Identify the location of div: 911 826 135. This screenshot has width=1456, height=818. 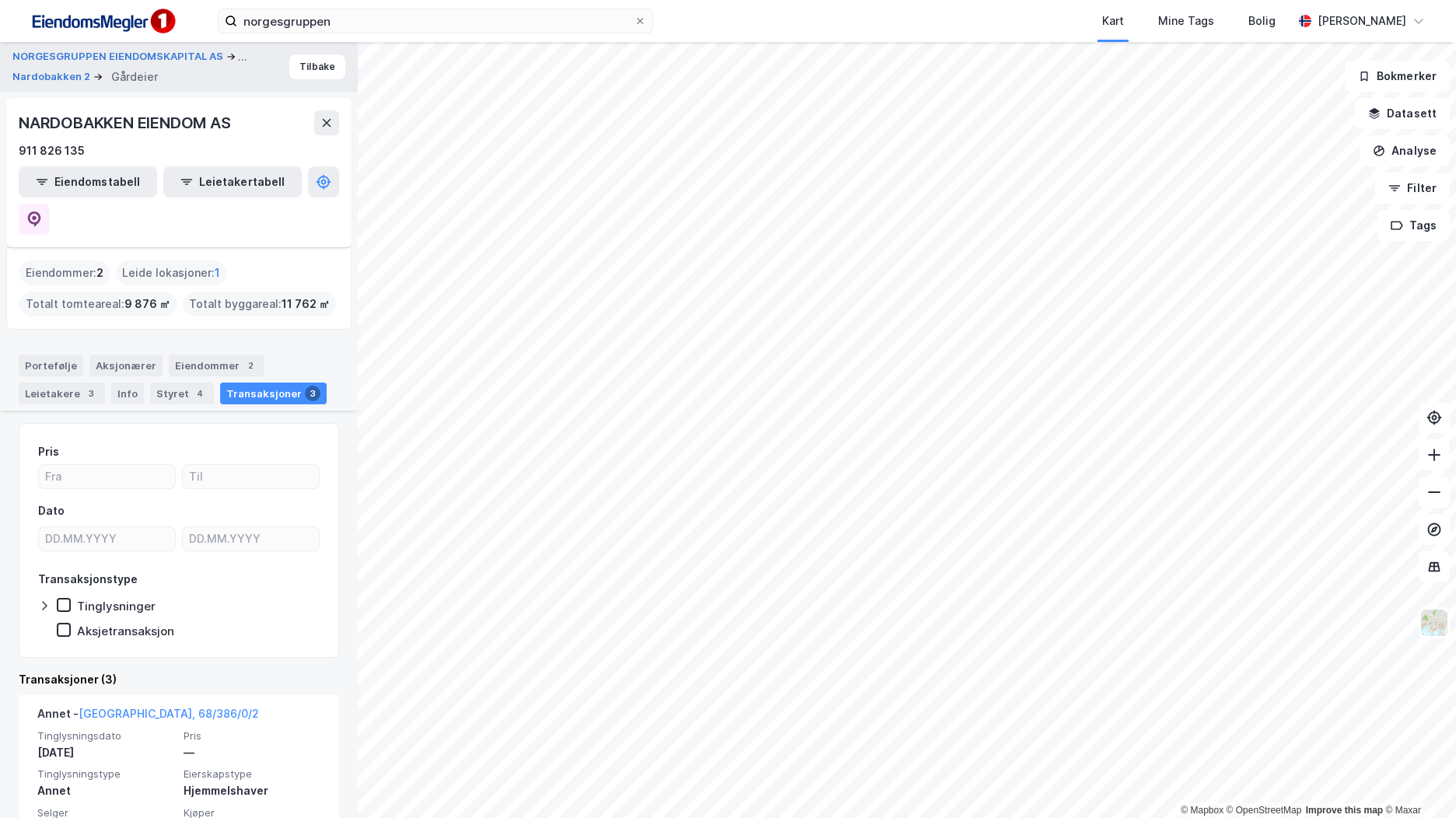
(52, 151).